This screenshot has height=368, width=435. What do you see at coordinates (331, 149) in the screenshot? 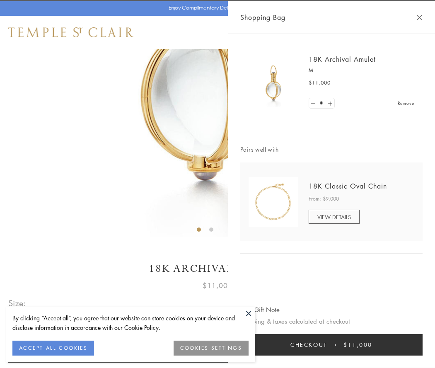
I see `span: Pairs well with` at bounding box center [331, 149].